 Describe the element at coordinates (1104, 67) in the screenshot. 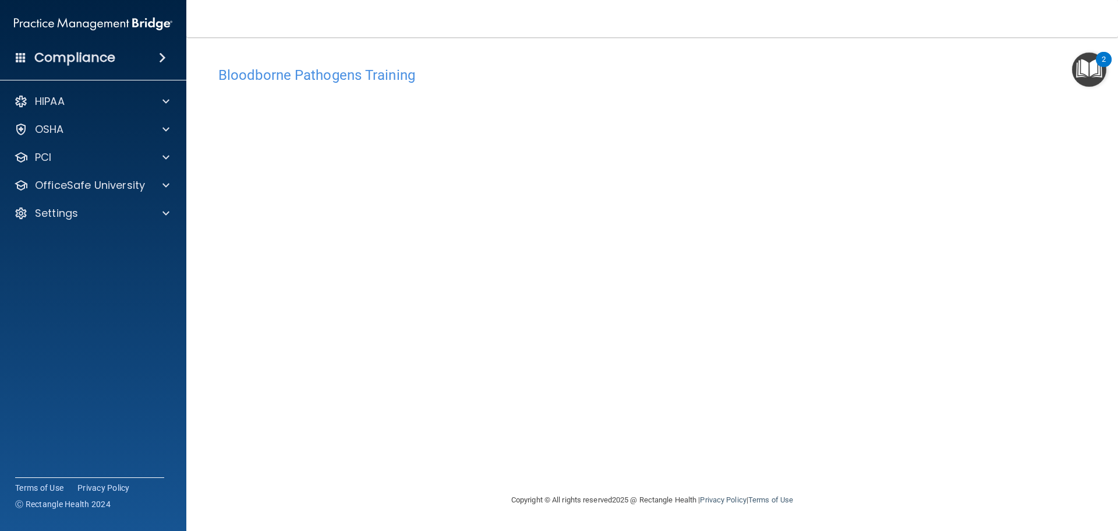

I see `div: 2` at that location.